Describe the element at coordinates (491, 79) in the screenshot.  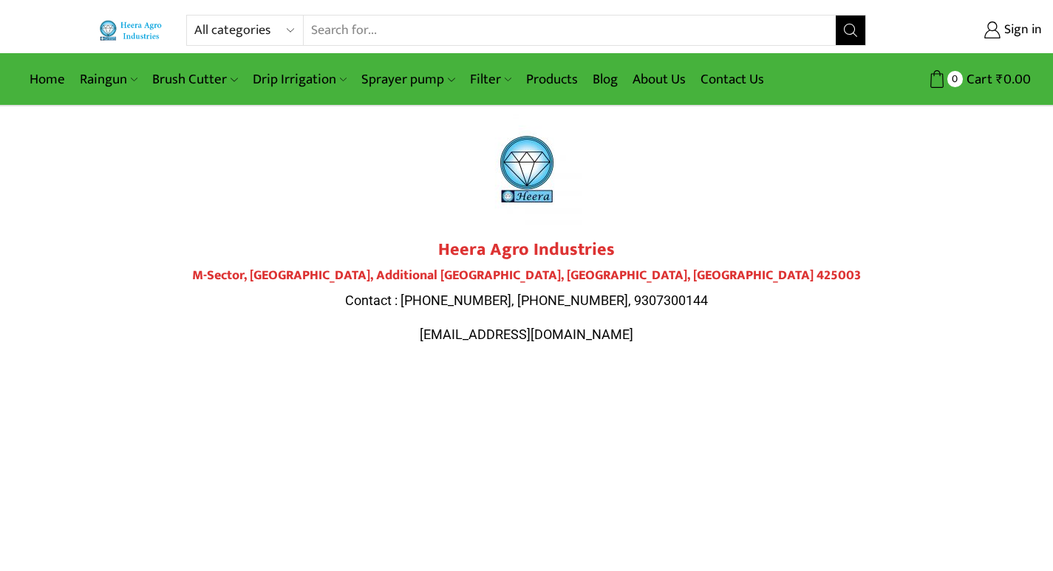
I see `a: Filter` at that location.